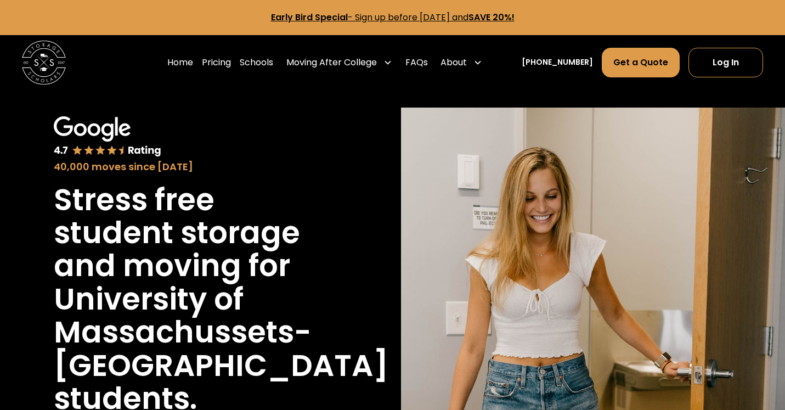 This screenshot has height=410, width=785. Describe the element at coordinates (491, 17) in the screenshot. I see `strong: SAVE 20%!` at that location.